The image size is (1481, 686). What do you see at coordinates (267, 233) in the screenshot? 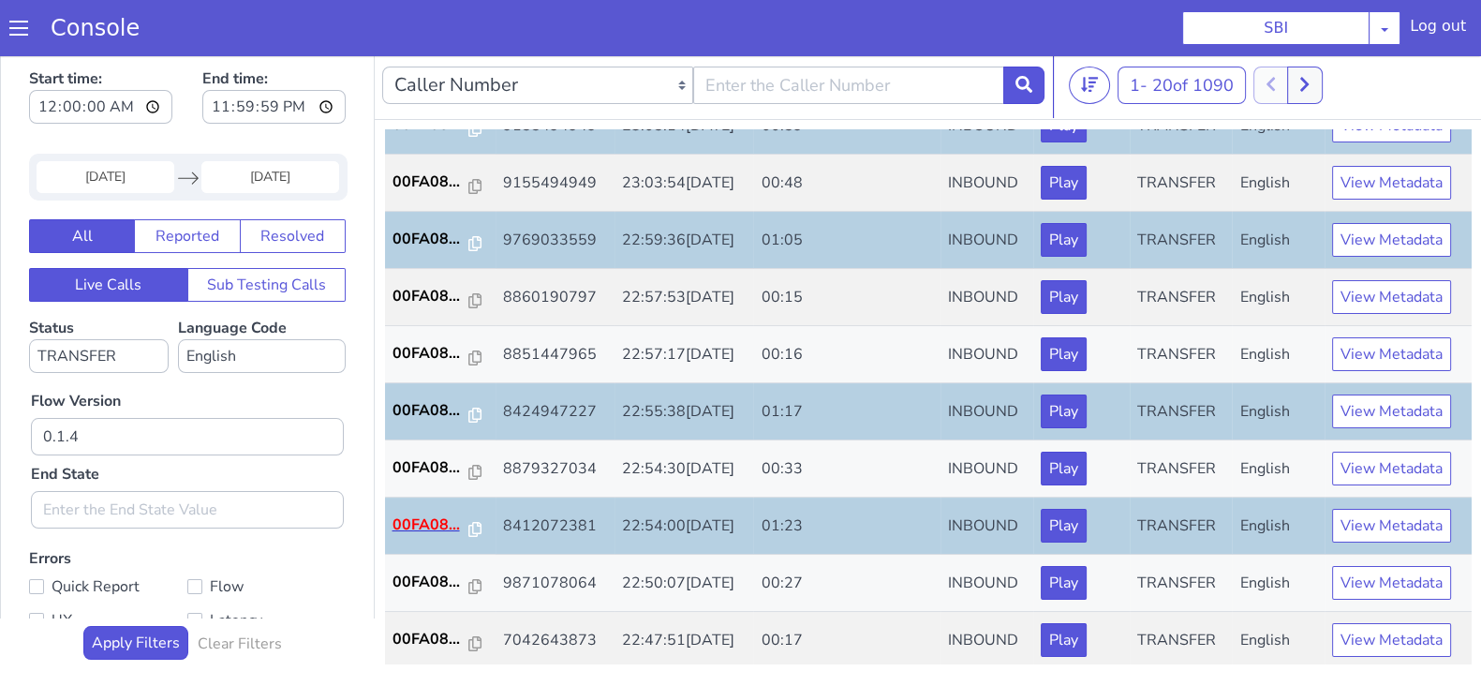
I see `button: Sub Testing Calls` at bounding box center [267, 233].